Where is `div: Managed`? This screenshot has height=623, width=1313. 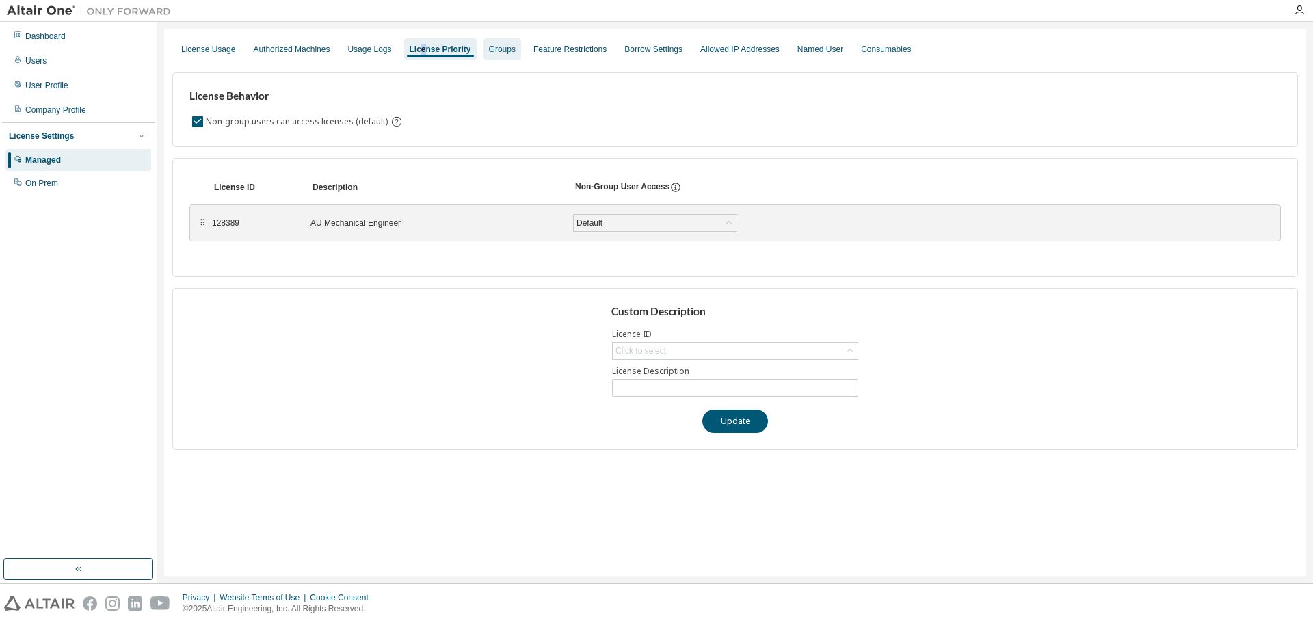 div: Managed is located at coordinates (43, 160).